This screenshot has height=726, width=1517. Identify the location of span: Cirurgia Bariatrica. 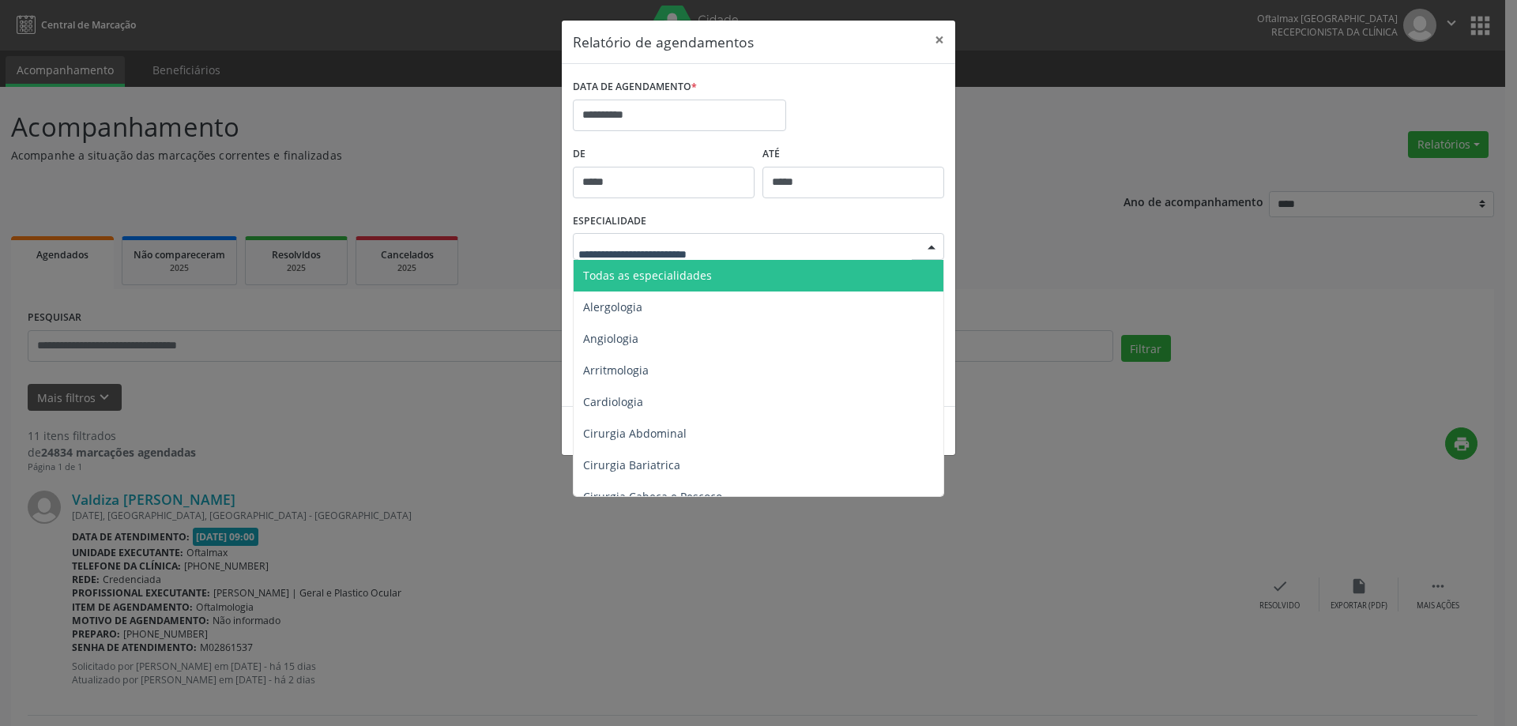
(631, 465).